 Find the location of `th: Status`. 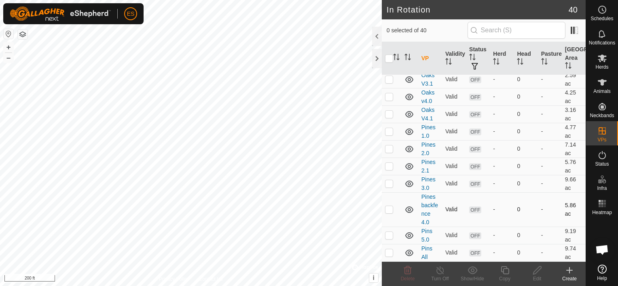

th: Status is located at coordinates (477, 59).